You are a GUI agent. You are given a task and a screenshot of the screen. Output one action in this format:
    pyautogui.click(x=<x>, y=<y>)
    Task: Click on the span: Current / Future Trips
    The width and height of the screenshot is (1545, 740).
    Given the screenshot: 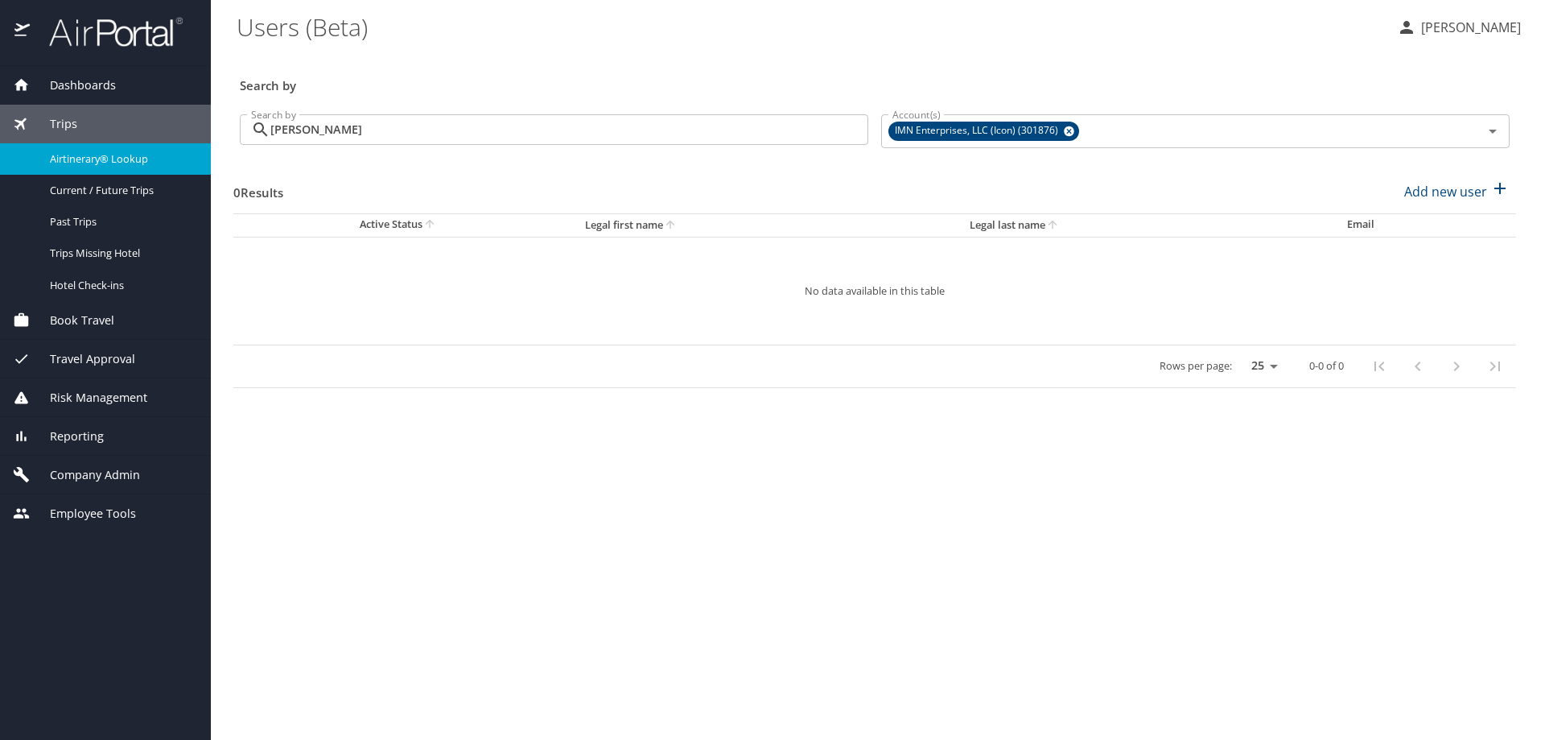 What is the action you would take?
    pyautogui.click(x=121, y=190)
    